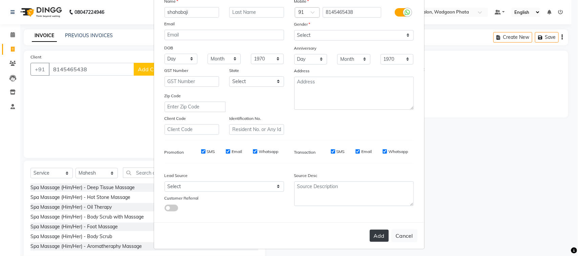 The image size is (578, 256). I want to click on label: Source Desc, so click(306, 176).